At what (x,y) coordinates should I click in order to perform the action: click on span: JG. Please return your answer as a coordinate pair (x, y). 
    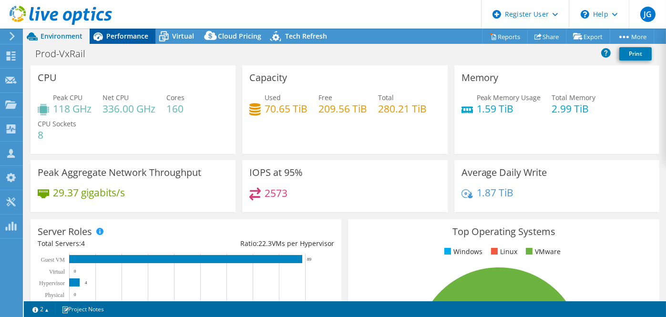
    Looking at the image, I should click on (648, 14).